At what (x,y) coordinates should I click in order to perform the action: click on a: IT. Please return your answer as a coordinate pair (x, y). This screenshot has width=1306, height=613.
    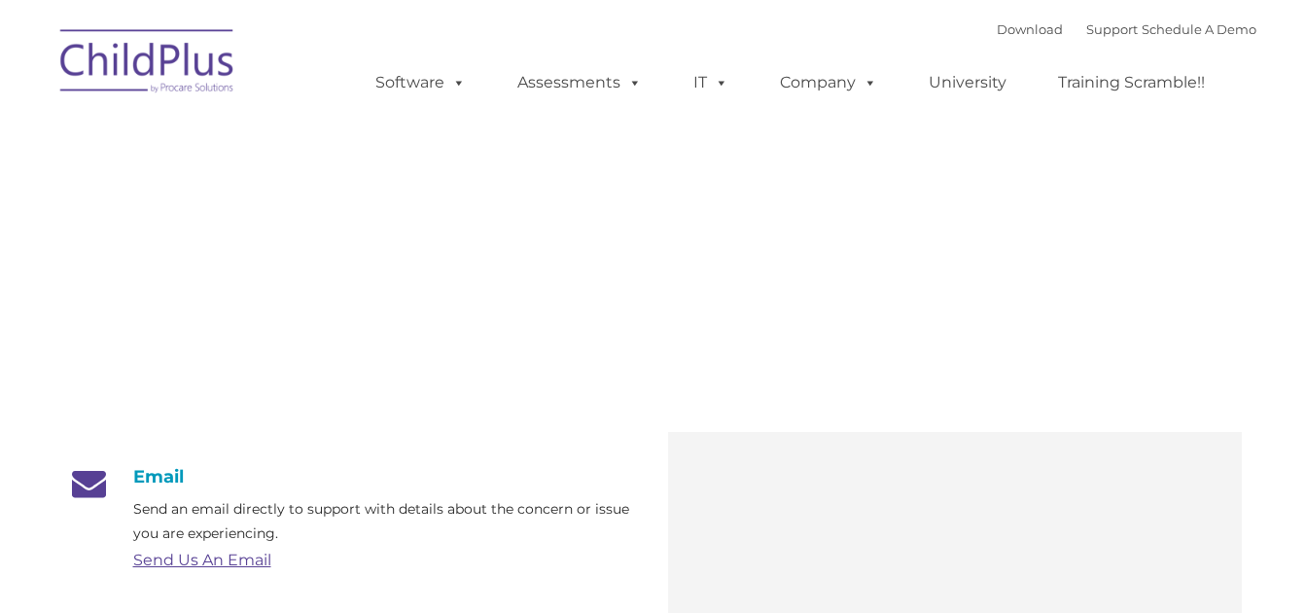
    Looking at the image, I should click on (711, 83).